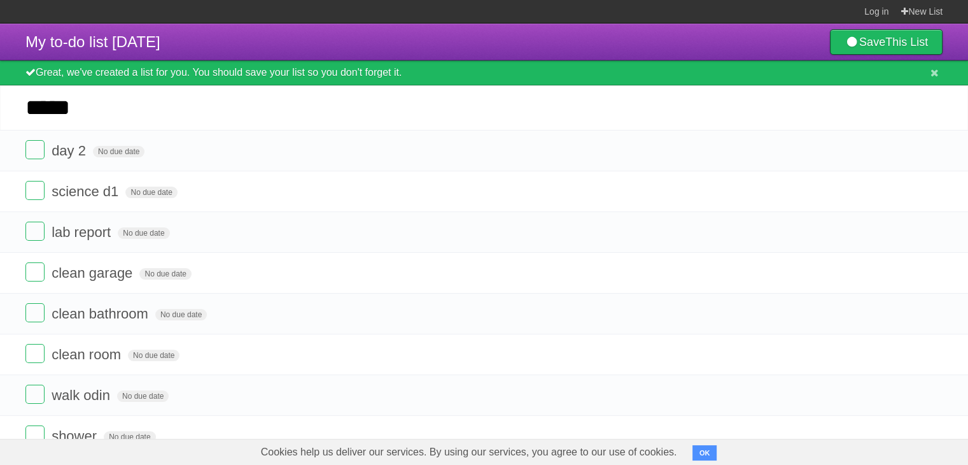 This screenshot has width=968, height=465. I want to click on span: clean room, so click(88, 354).